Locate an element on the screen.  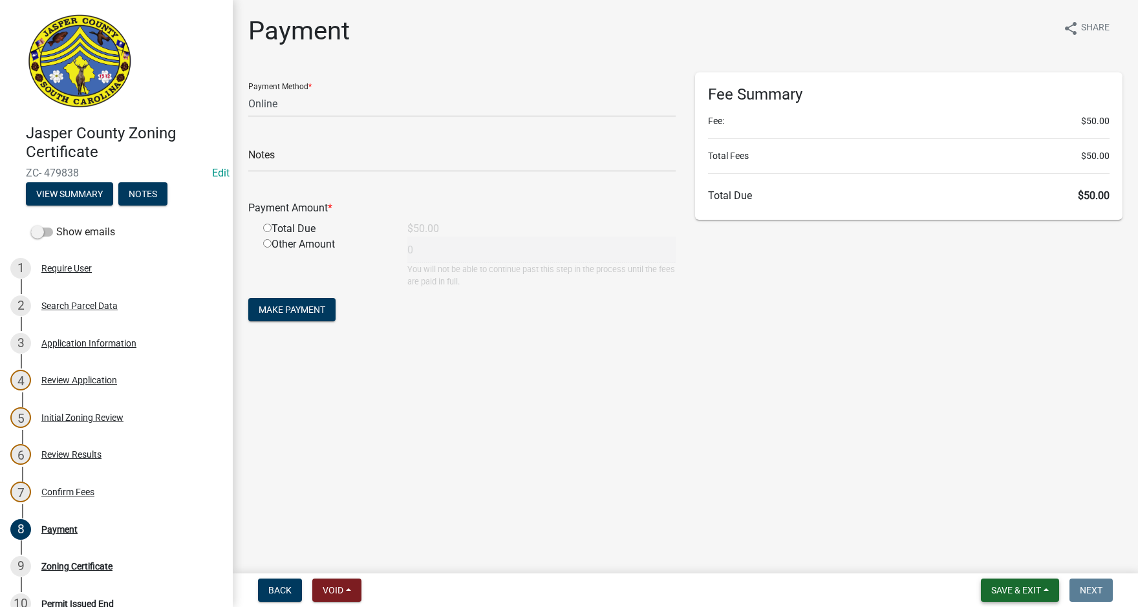
span: Next is located at coordinates (1091, 590).